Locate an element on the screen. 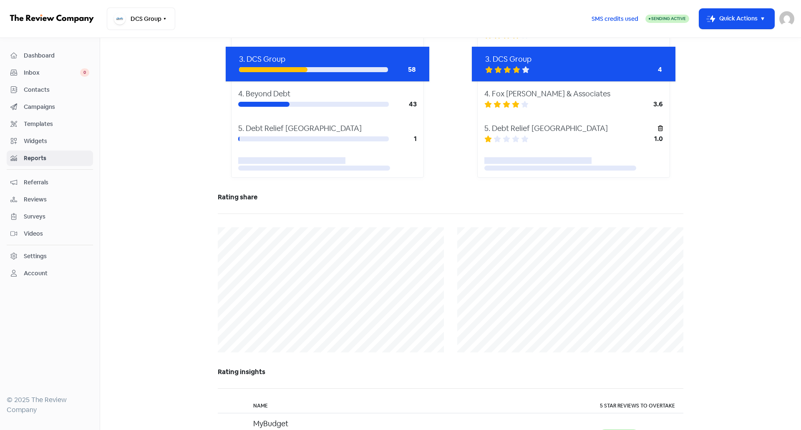 This screenshot has width=801, height=430. a: Videos is located at coordinates (50, 233).